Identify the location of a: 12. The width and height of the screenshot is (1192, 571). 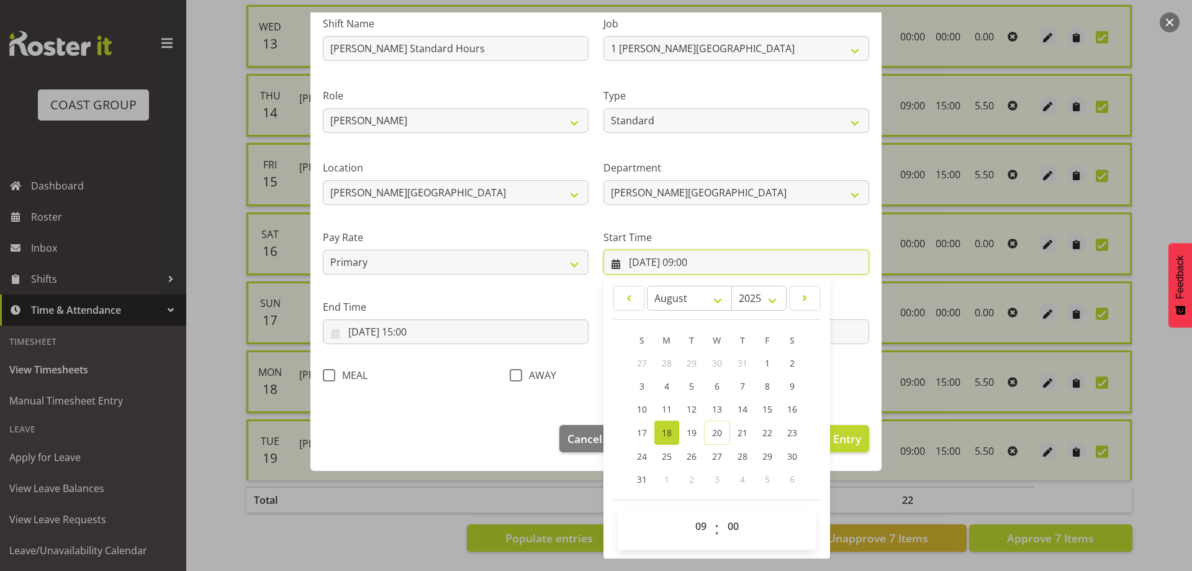
(692, 409).